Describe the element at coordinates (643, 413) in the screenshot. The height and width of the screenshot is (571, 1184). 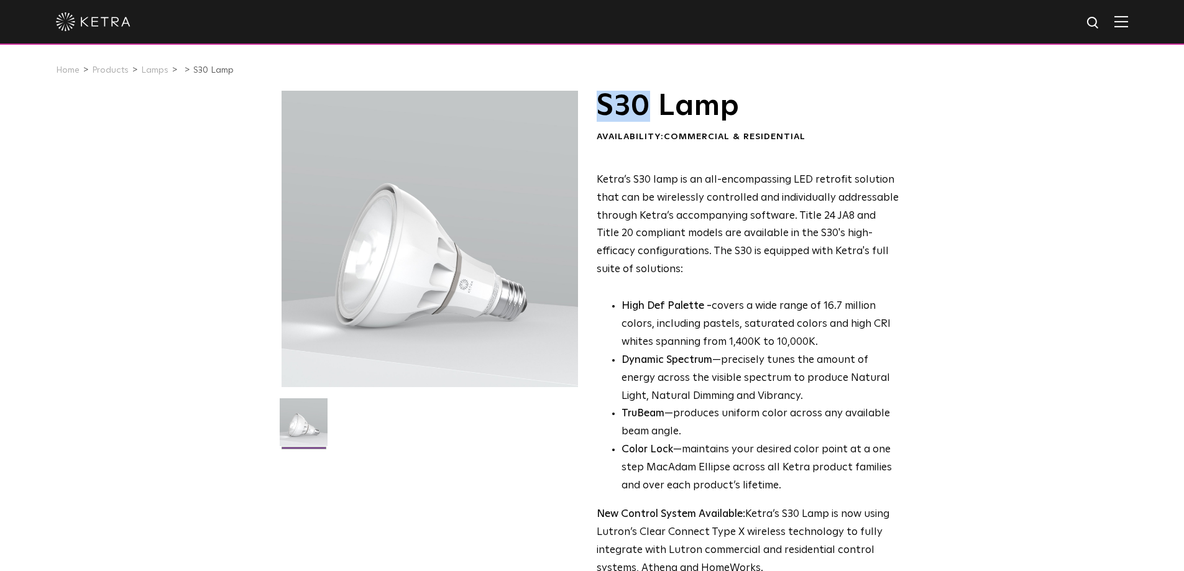
I see `strong: TruBeam` at that location.